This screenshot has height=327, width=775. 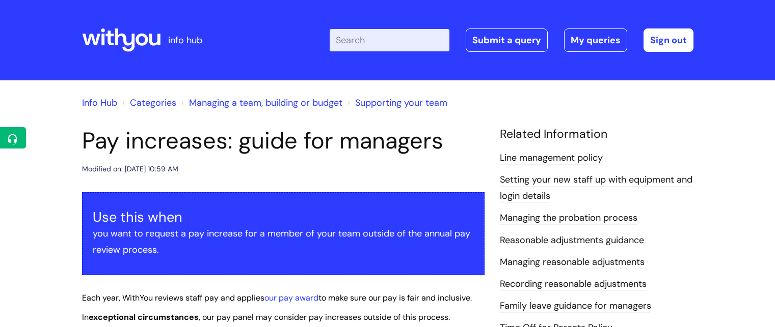 What do you see at coordinates (283, 217) in the screenshot?
I see `h3: Use this when` at bounding box center [283, 217].